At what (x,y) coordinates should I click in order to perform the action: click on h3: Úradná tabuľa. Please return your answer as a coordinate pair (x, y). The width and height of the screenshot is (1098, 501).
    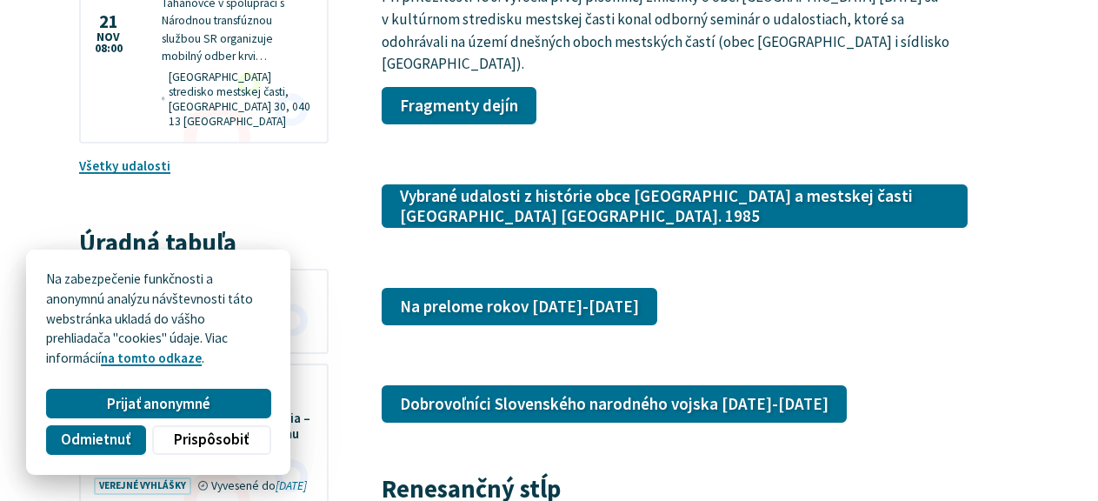
    Looking at the image, I should click on (203, 243).